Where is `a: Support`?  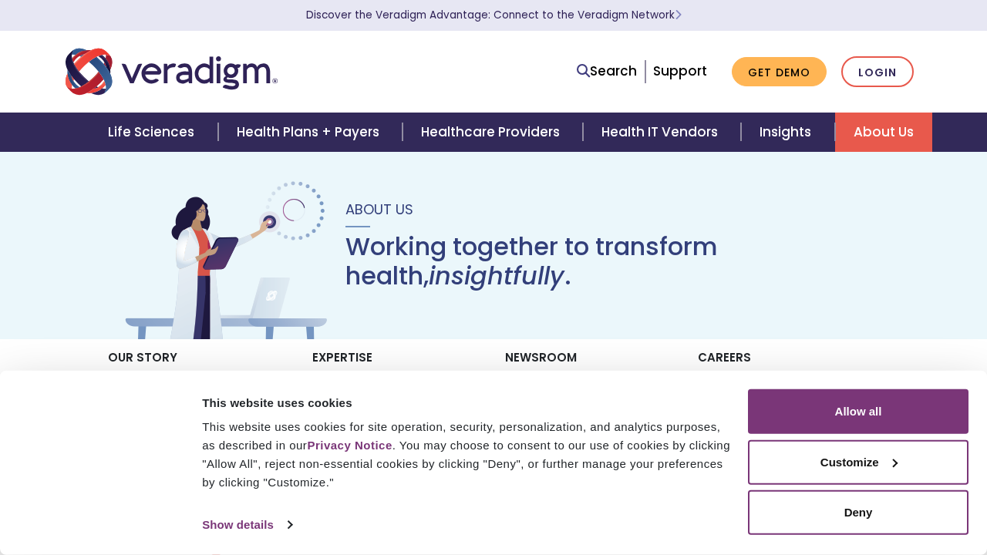
a: Support is located at coordinates (680, 71).